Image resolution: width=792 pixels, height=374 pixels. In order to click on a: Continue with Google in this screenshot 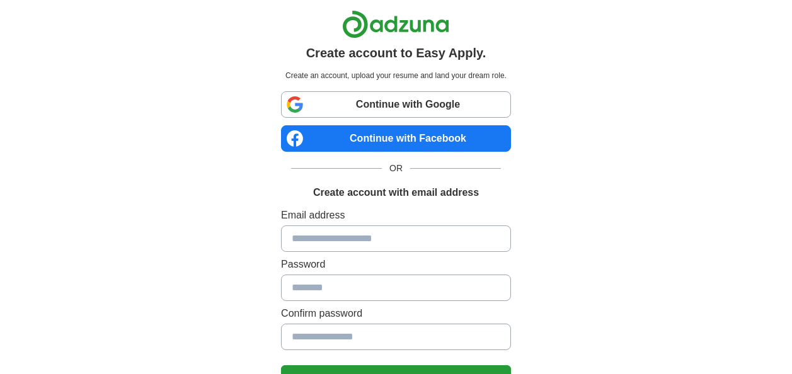, I will do `click(396, 105)`.